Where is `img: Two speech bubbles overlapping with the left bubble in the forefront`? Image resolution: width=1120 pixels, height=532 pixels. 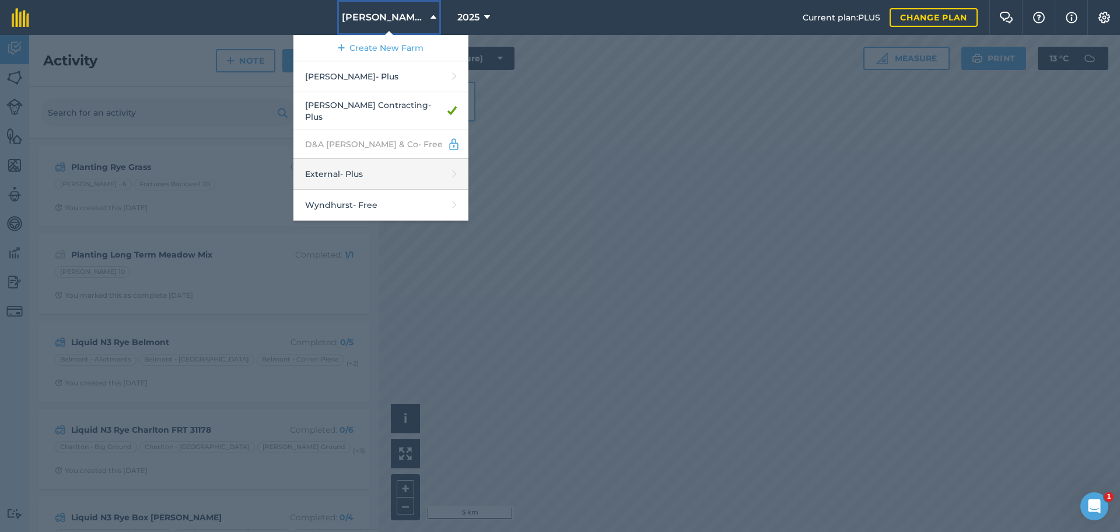
img: Two speech bubbles overlapping with the left bubble in the forefront is located at coordinates (1007, 18).